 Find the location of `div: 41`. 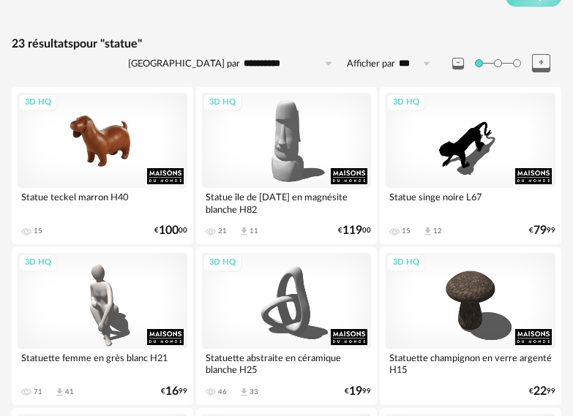

div: 41 is located at coordinates (70, 392).